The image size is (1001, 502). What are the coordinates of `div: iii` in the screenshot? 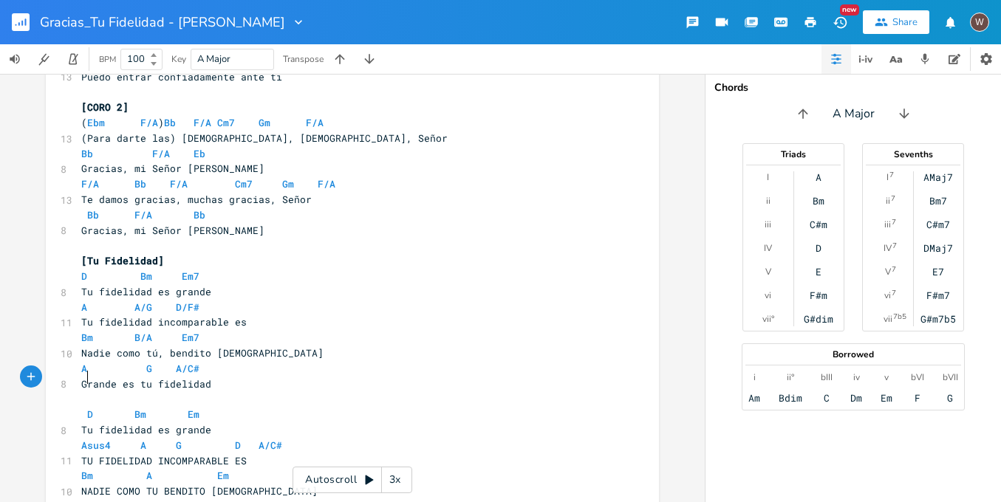 It's located at (767, 225).